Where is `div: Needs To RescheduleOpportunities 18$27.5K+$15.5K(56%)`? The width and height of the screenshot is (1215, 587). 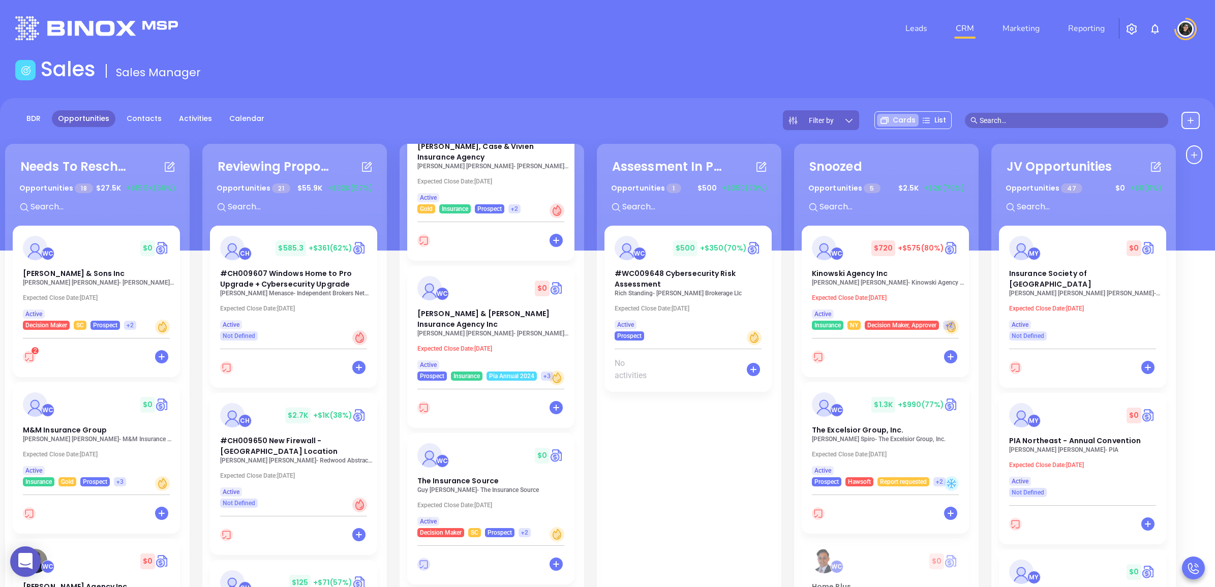 div: Needs To RescheduleOpportunities 18$27.5K+$15.5K(56%) is located at coordinates (97, 189).